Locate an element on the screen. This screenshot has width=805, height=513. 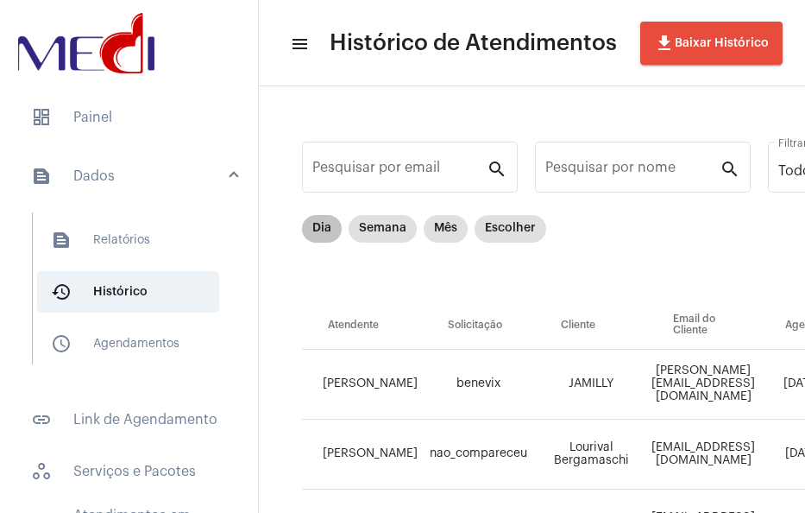
span: Baixar Histórico is located at coordinates (711, 43).